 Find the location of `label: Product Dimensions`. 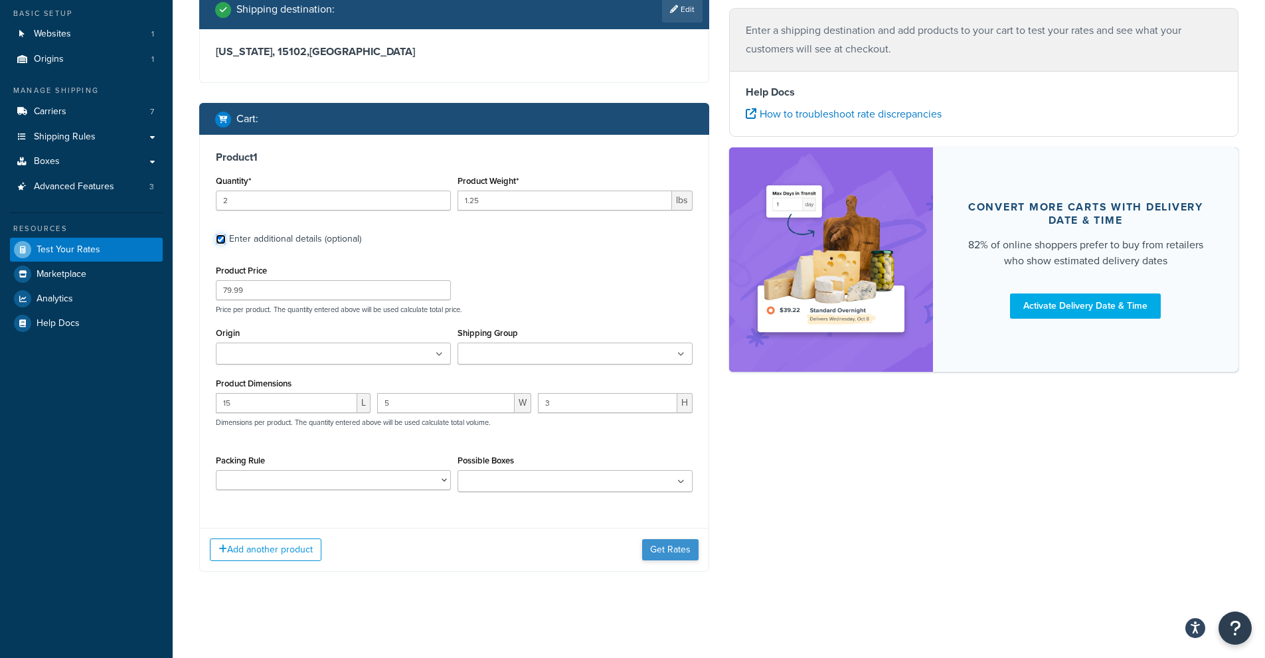

label: Product Dimensions is located at coordinates (254, 383).